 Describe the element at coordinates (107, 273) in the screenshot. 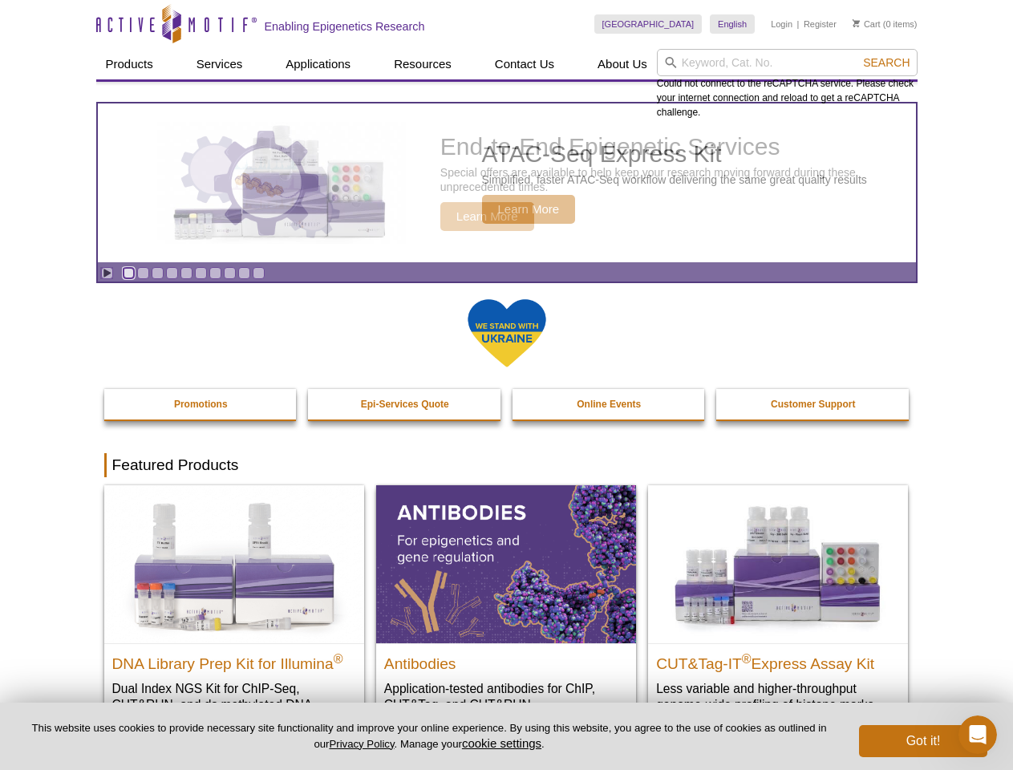

I see `a: Toggle autoplay` at that location.